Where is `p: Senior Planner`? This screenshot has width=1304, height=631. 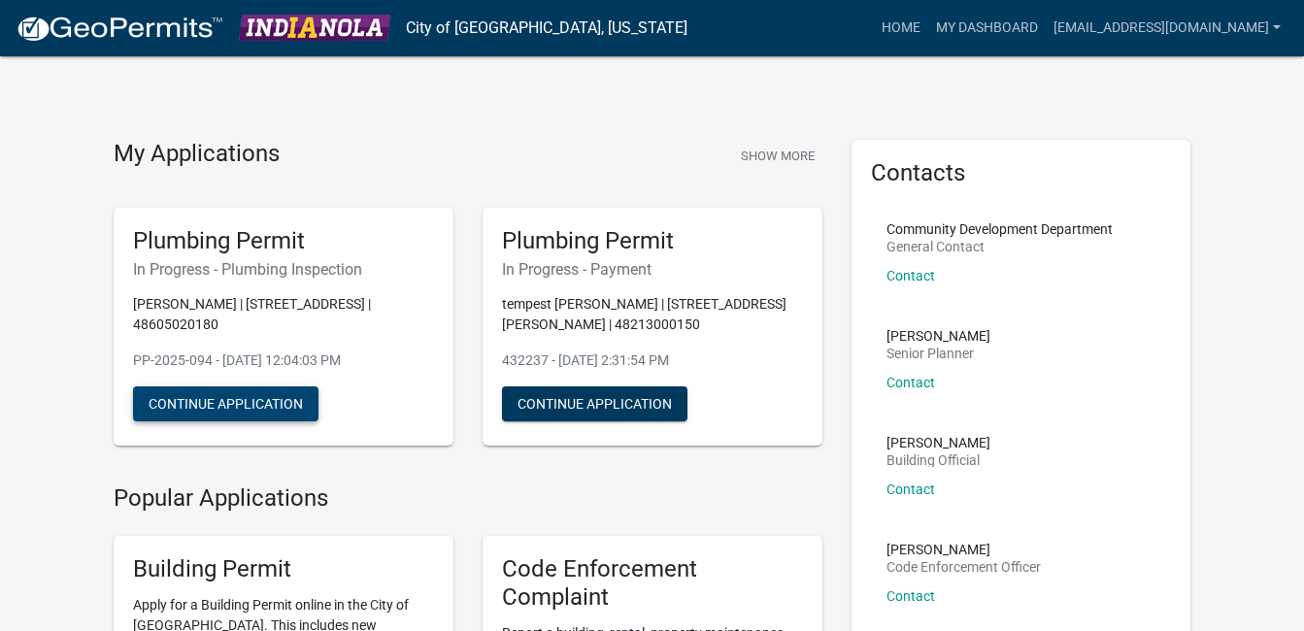
p: Senior Planner is located at coordinates (938, 354).